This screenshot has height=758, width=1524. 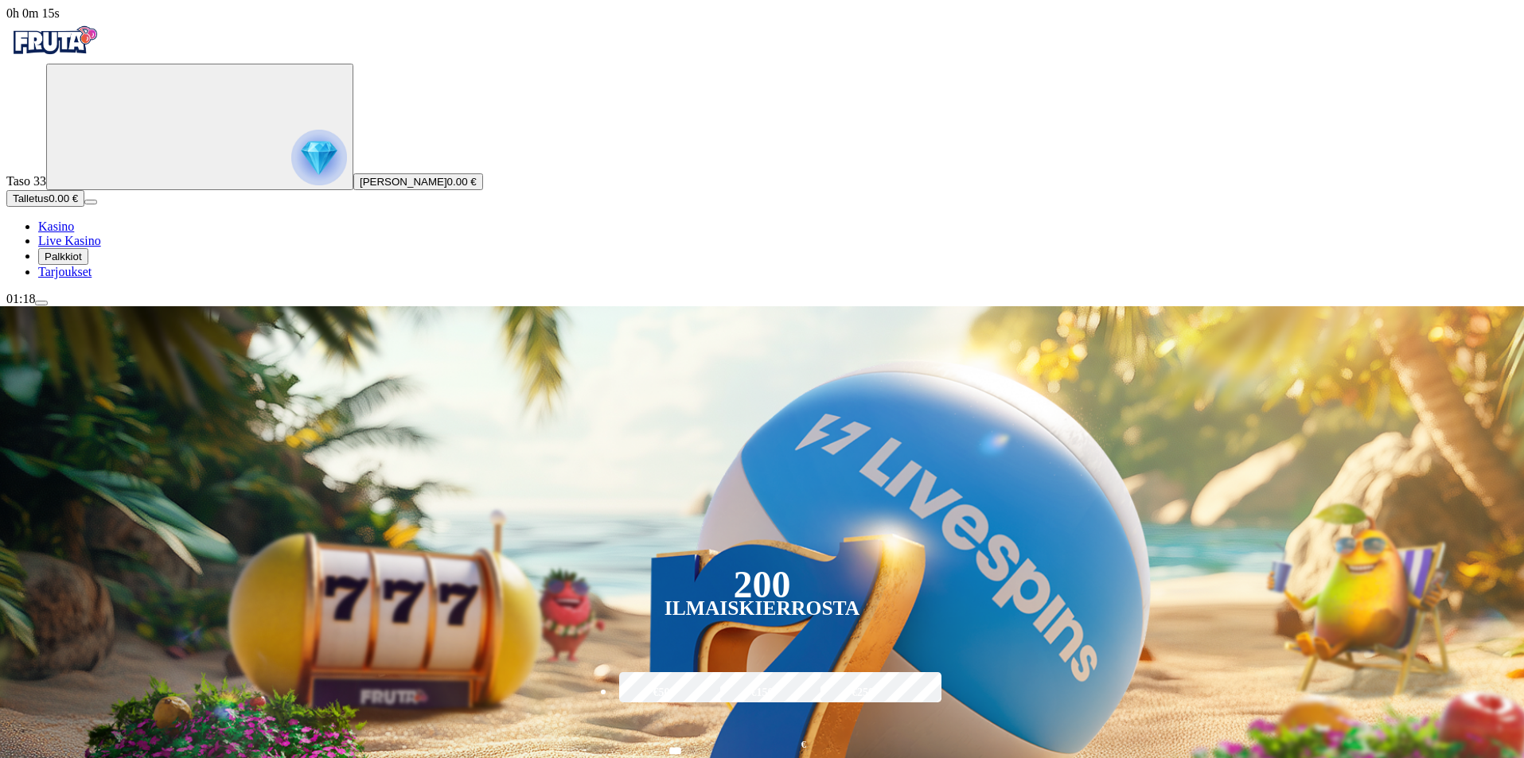 What do you see at coordinates (63, 256) in the screenshot?
I see `span: Palkkiot` at bounding box center [63, 256].